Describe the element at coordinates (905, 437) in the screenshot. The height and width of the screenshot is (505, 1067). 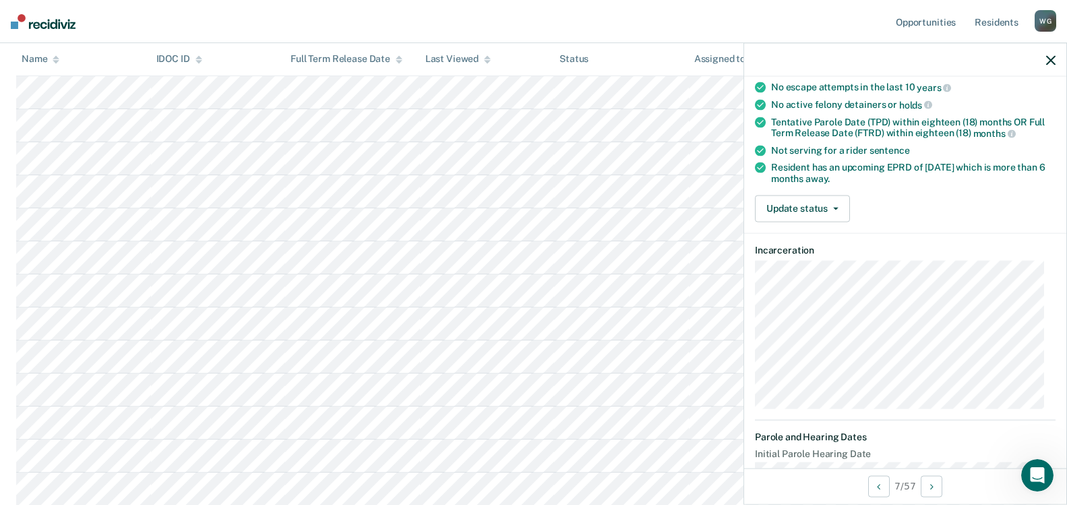
I see `dt: Parole and Hearing Dates` at that location.